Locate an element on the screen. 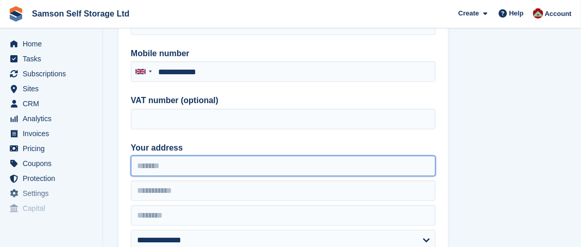  span: Account is located at coordinates (558, 14).